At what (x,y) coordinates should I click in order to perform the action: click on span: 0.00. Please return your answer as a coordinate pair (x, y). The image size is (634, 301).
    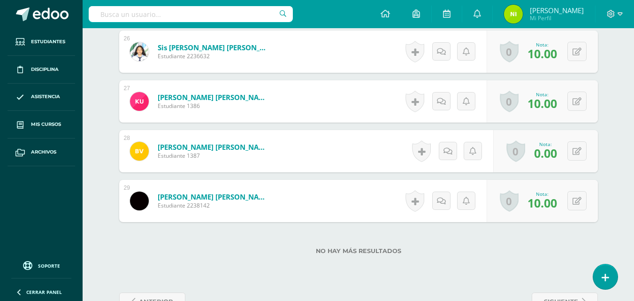
    Looking at the image, I should click on (545, 153).